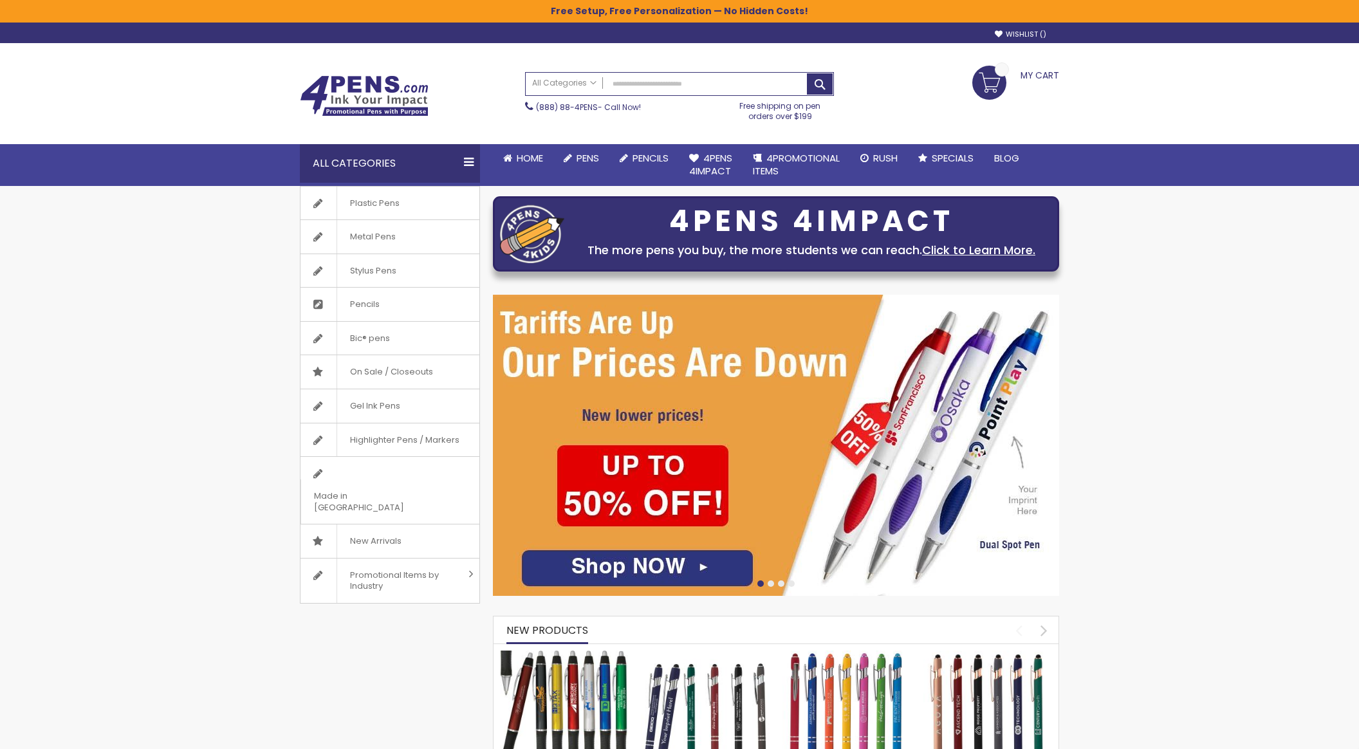  What do you see at coordinates (1021, 34) in the screenshot?
I see `a: Wishlist` at bounding box center [1021, 34].